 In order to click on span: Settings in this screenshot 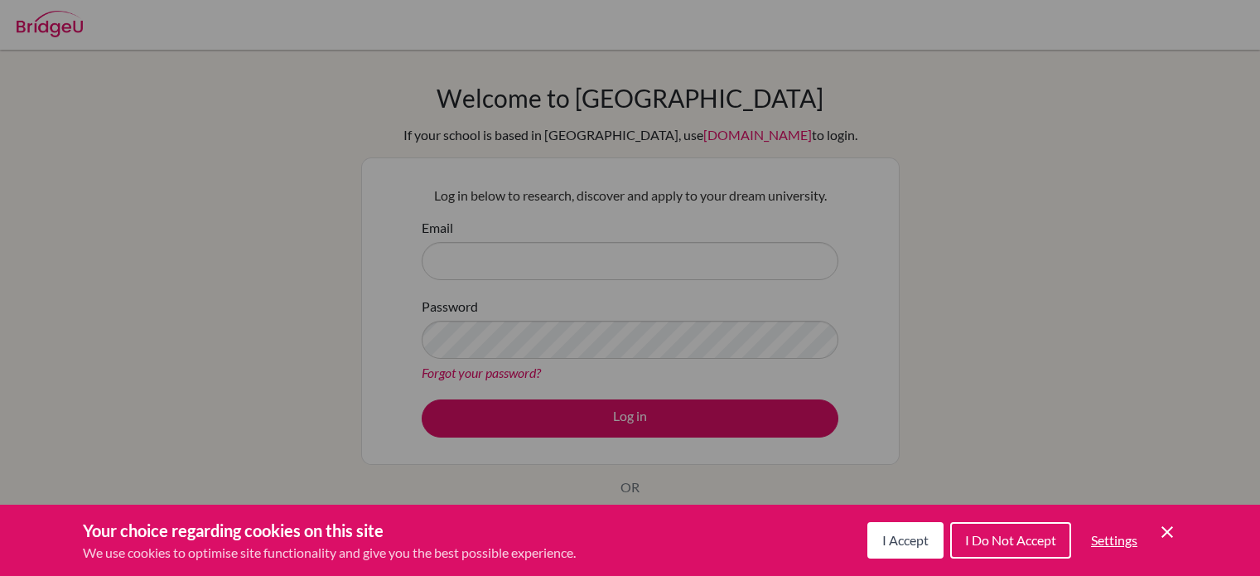, I will do `click(1114, 539)`.